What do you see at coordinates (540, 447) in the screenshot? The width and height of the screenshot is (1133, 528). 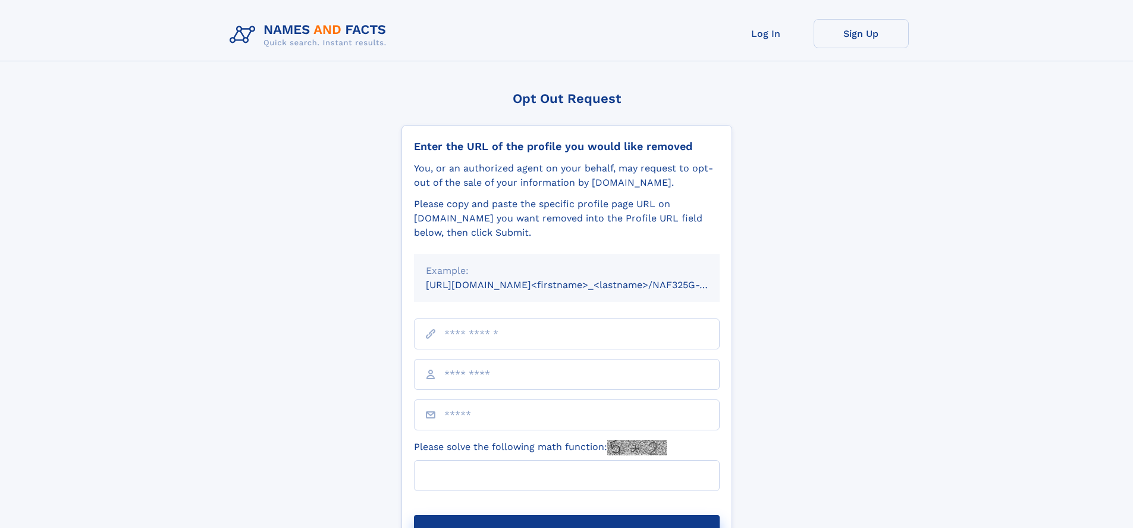 I see `label: Please solve the following math function:` at bounding box center [540, 447].